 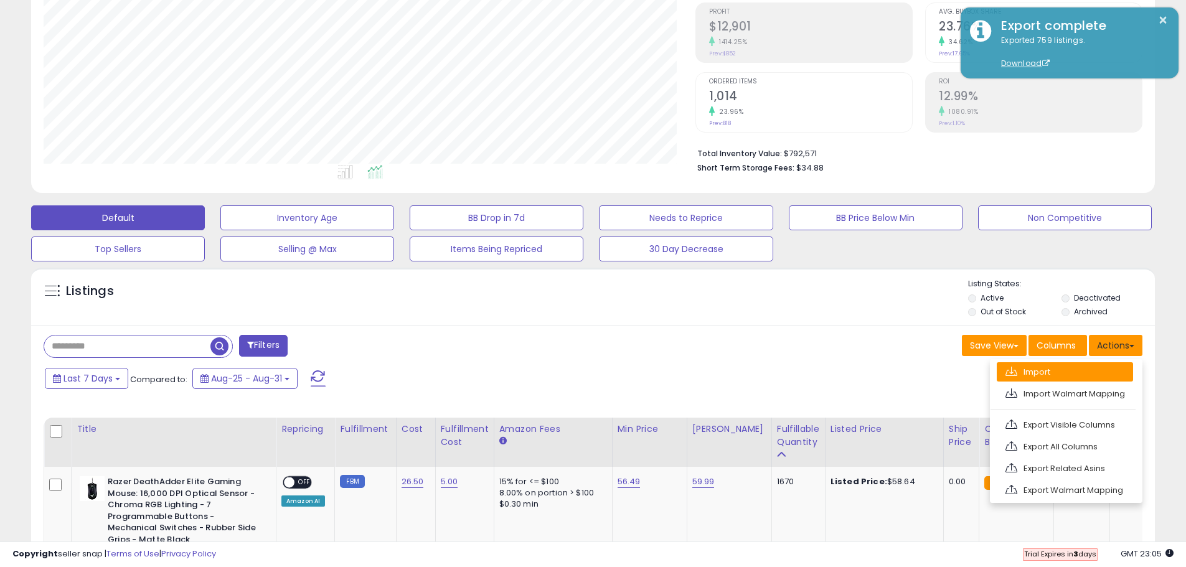 I want to click on a: Terms of Use, so click(x=133, y=553).